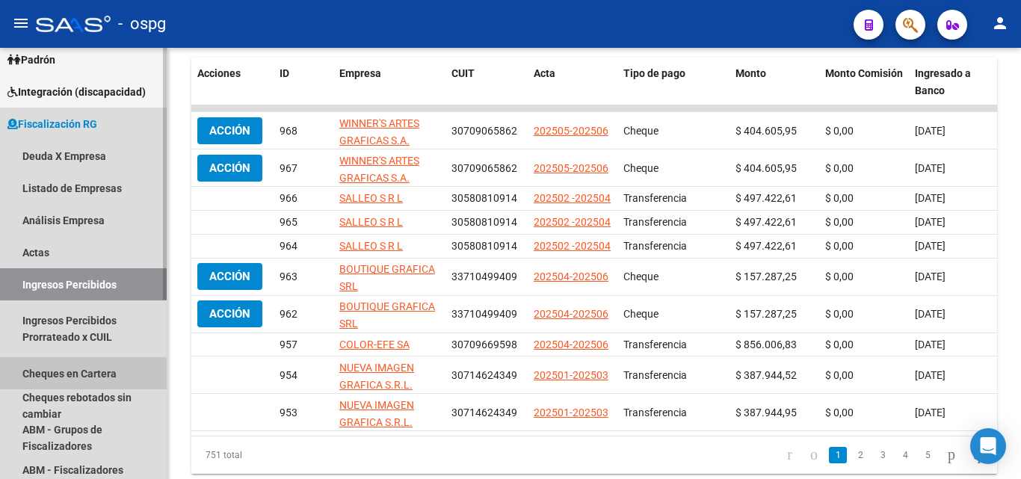  What do you see at coordinates (289, 277) in the screenshot?
I see `span: 963` at bounding box center [289, 277].